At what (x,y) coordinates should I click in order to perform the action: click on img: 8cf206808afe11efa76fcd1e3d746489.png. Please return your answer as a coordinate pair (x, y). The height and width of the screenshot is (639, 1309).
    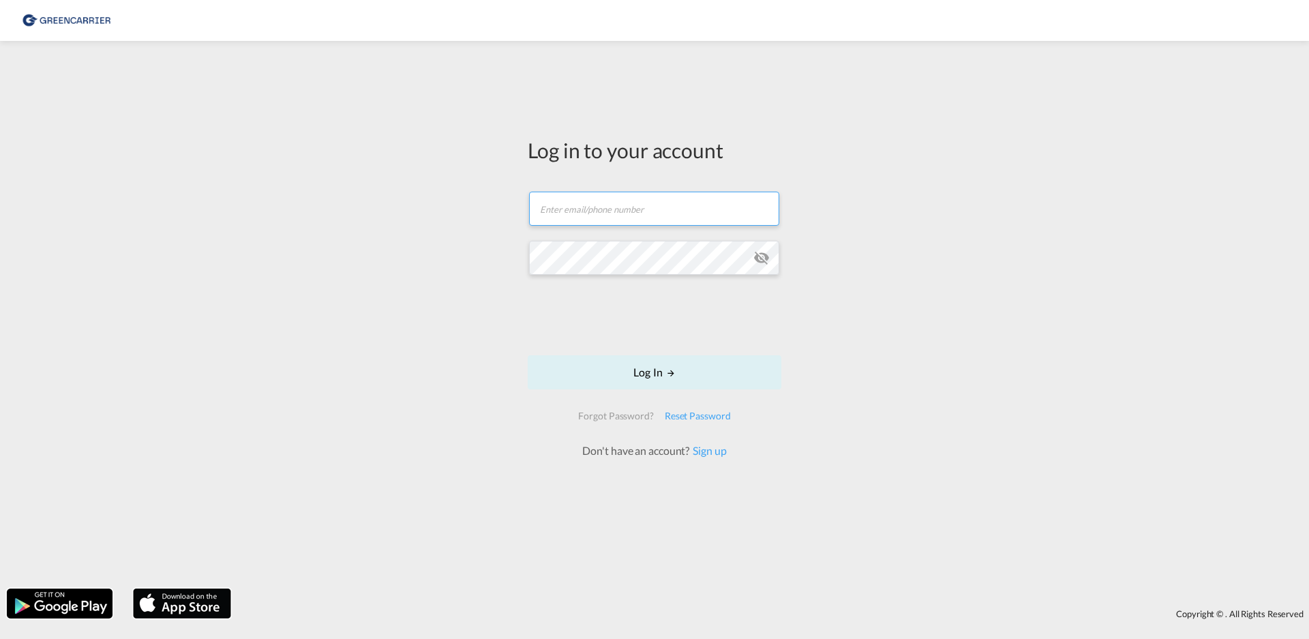
    Looking at the image, I should click on (66, 20).